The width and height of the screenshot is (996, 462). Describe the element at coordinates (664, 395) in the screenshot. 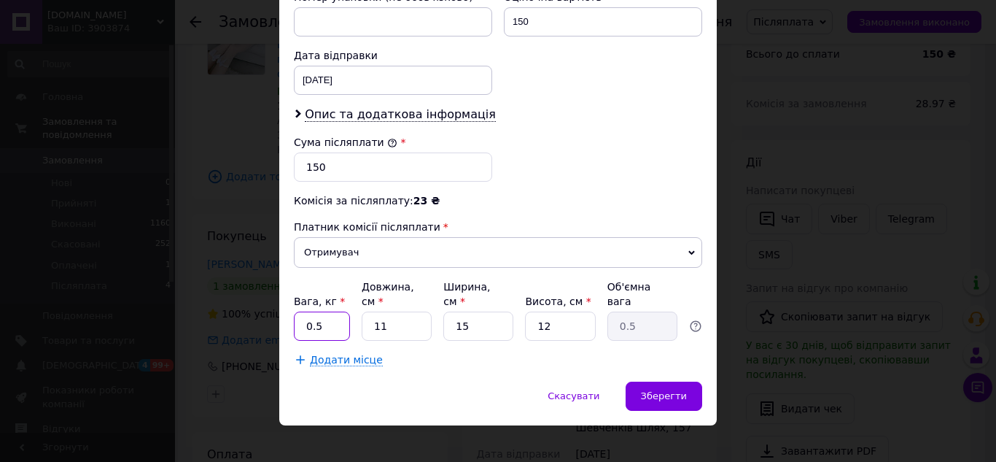

I see `span: Зберегти` at that location.